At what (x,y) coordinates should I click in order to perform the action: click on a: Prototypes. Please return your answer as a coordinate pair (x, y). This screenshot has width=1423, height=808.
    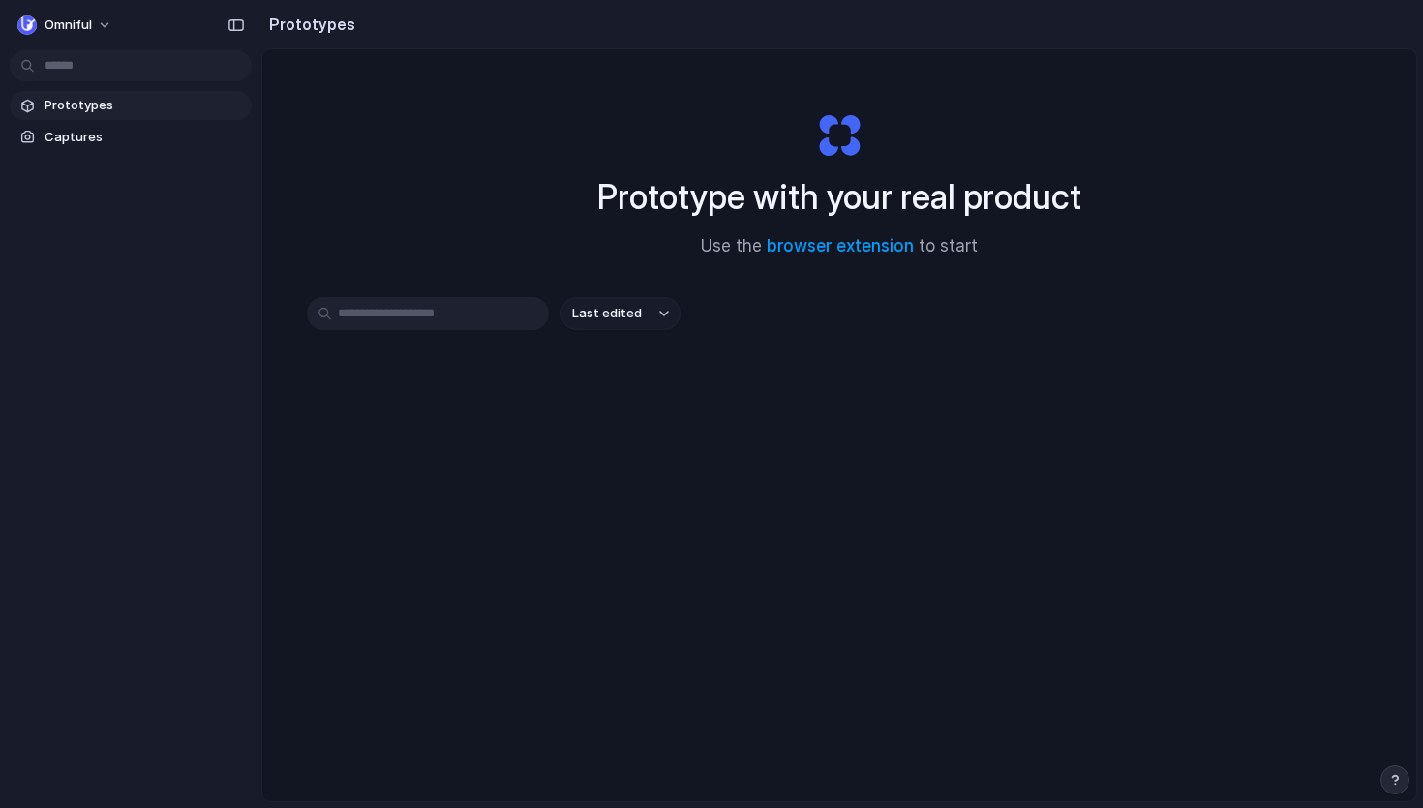
    Looking at the image, I should click on (131, 106).